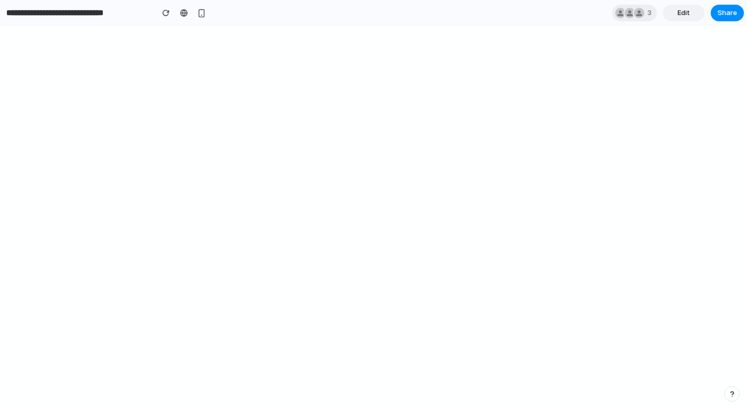  What do you see at coordinates (684, 13) in the screenshot?
I see `span: Edit` at bounding box center [684, 13].